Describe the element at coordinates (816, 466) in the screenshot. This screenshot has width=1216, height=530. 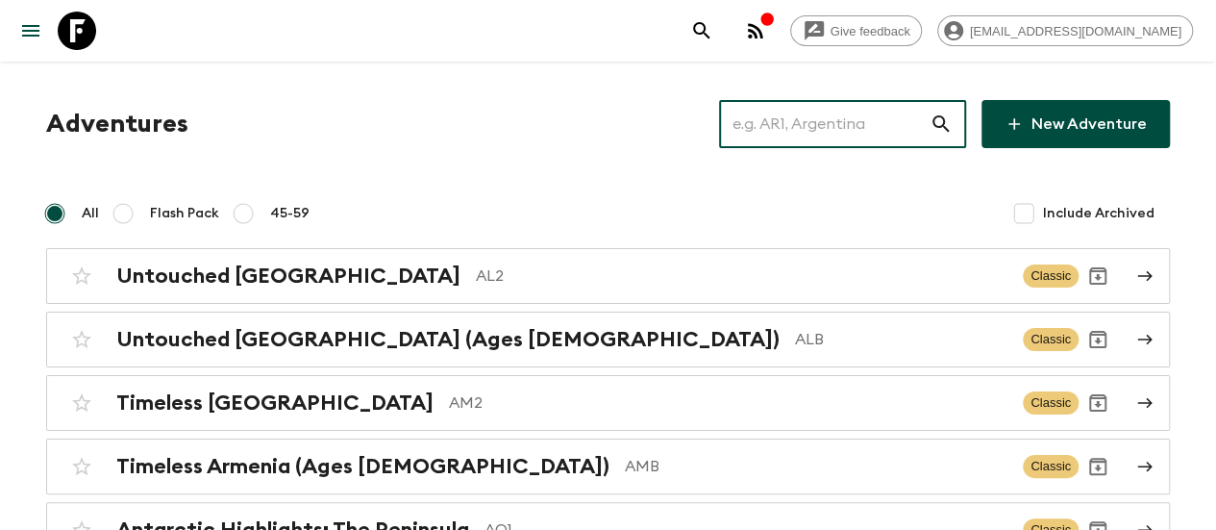
I see `p: AMB` at that location.